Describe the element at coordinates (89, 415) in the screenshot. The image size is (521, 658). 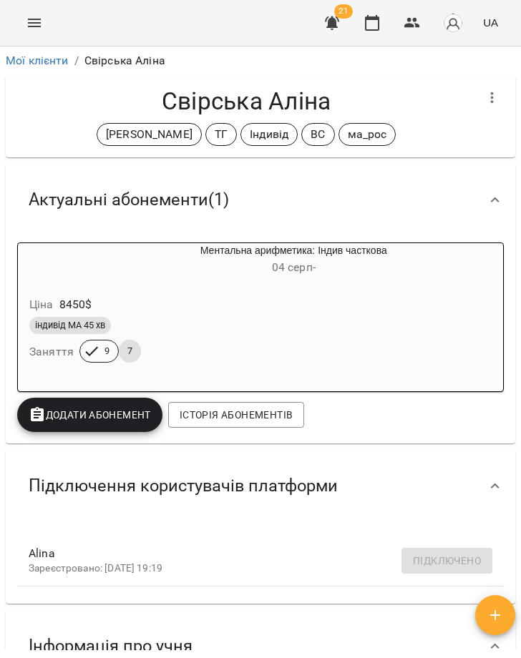
I see `button: Додати Абонемент` at that location.